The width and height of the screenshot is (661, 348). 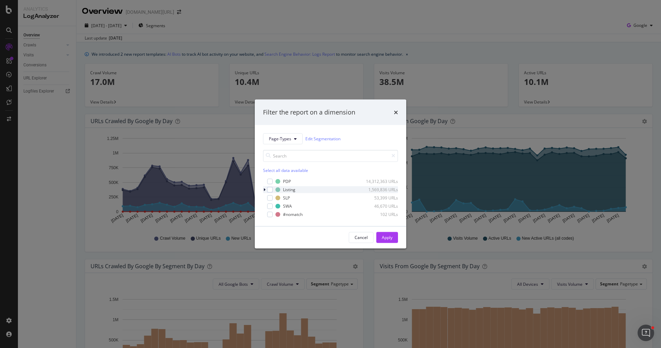 What do you see at coordinates (323, 139) in the screenshot?
I see `a: Edit Segmentation` at bounding box center [323, 139].